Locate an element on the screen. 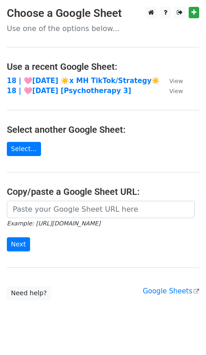  input: Next is located at coordinates (18, 244).